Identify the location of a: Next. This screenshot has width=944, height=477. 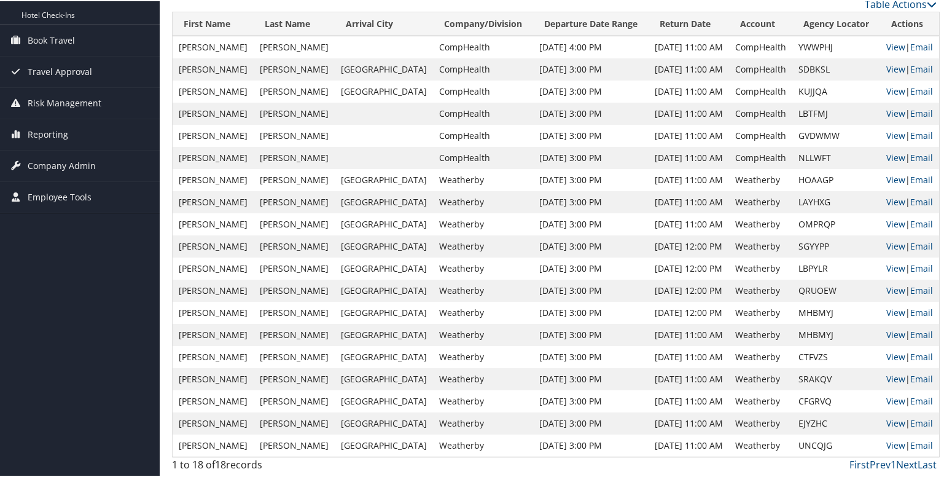
(907, 463).